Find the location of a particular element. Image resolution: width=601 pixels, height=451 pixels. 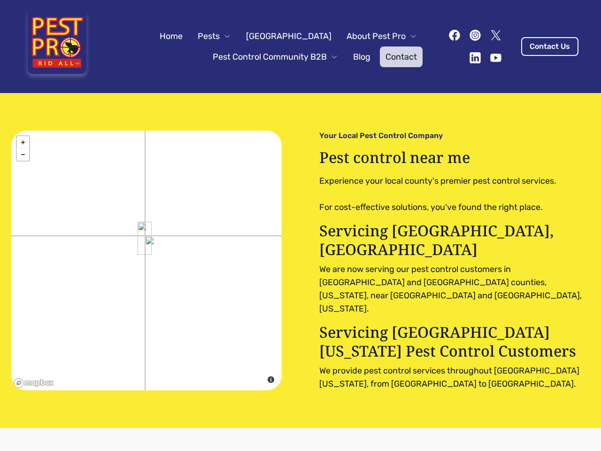

a: Zoom out is located at coordinates (23, 154).